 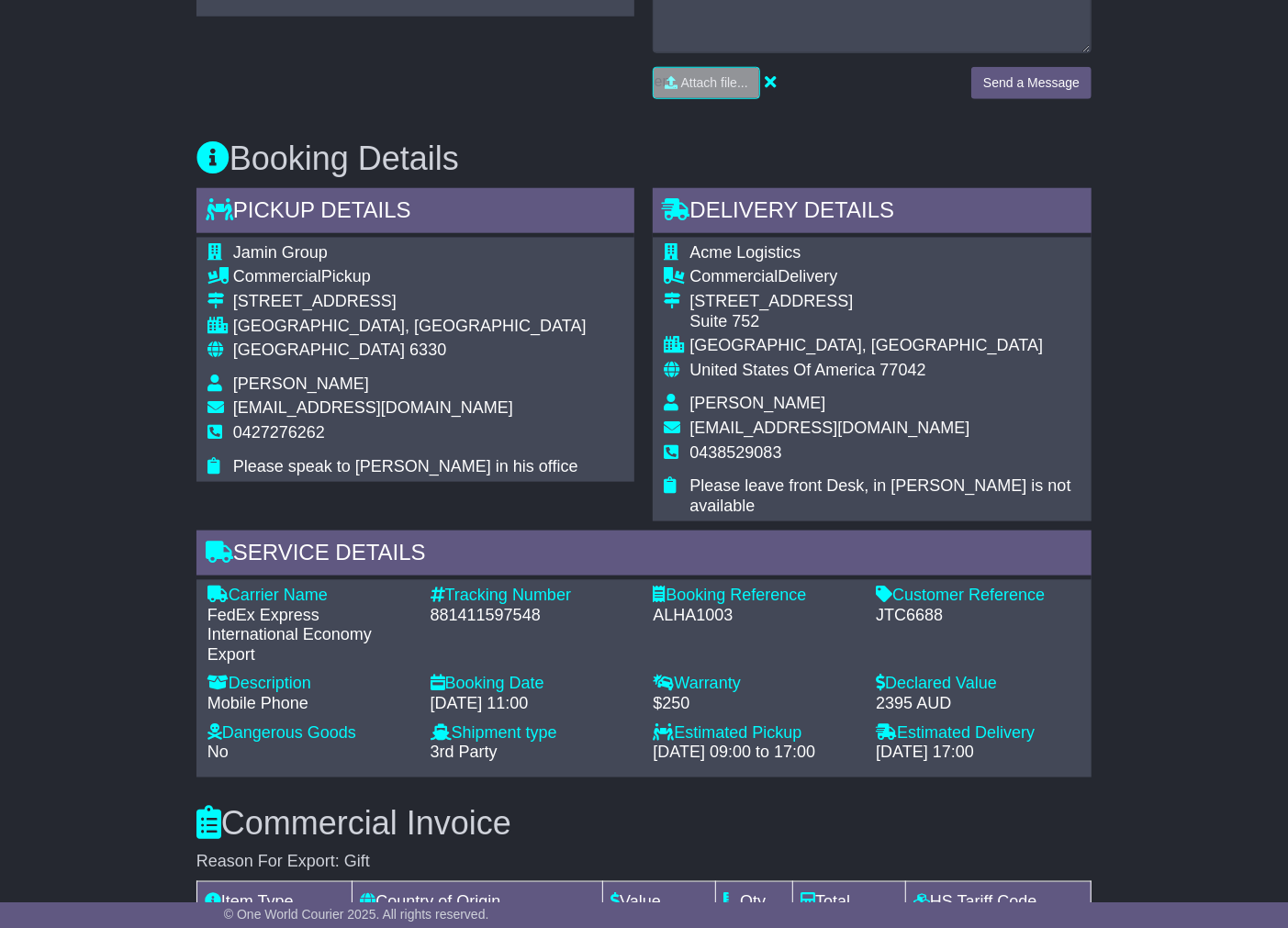 I want to click on h3: Commercial Invoice, so click(x=644, y=823).